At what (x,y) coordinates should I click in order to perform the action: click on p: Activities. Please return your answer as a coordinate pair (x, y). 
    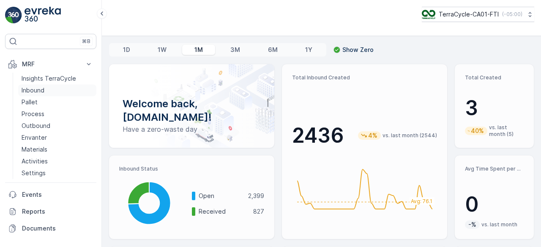
    Looking at the image, I should click on (35, 161).